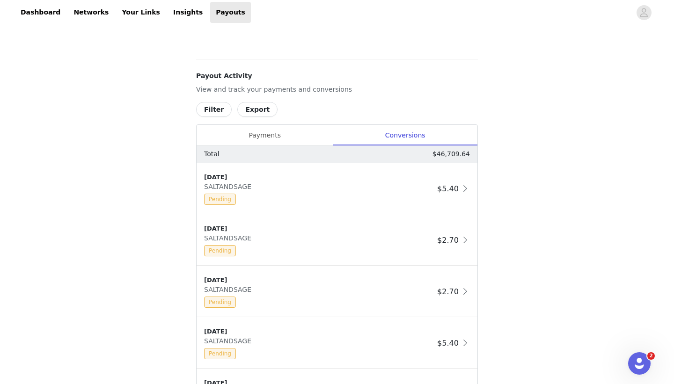 The width and height of the screenshot is (674, 384). I want to click on p: View and track your payments and conversions, so click(337, 89).